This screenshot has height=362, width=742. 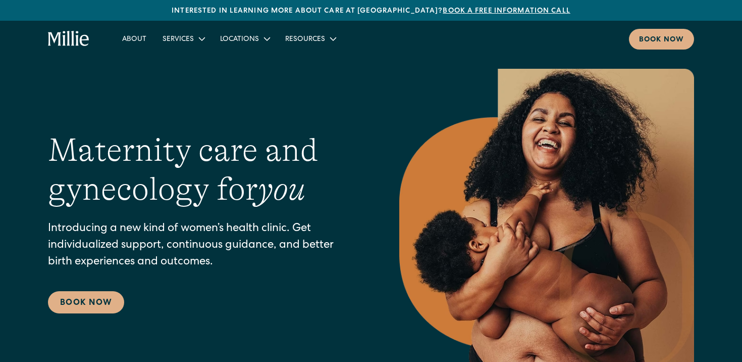 I want to click on em: you, so click(x=282, y=189).